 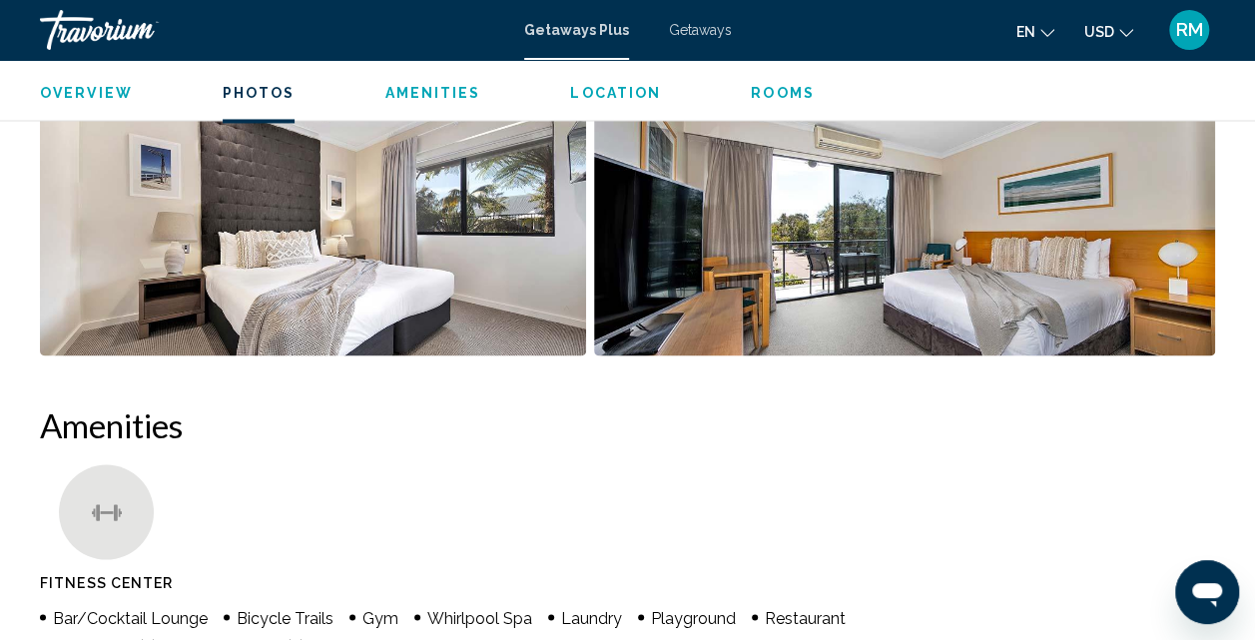 I want to click on span: Bicycle Trails, so click(x=285, y=617).